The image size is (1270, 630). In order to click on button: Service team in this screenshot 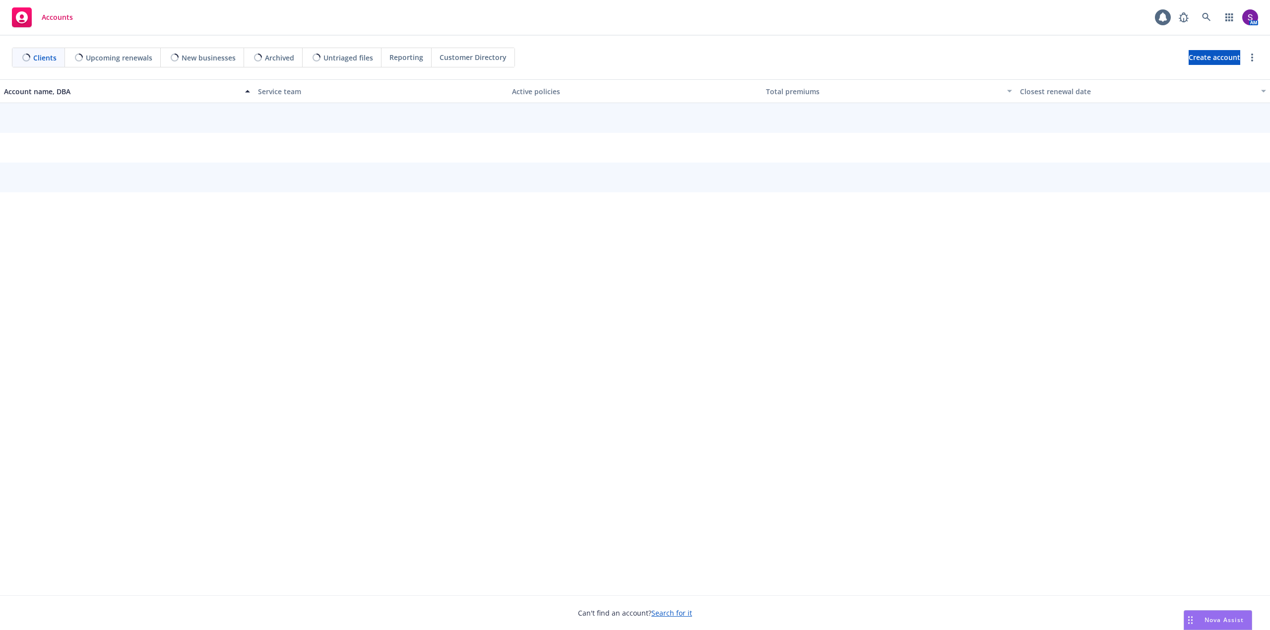, I will do `click(381, 91)`.